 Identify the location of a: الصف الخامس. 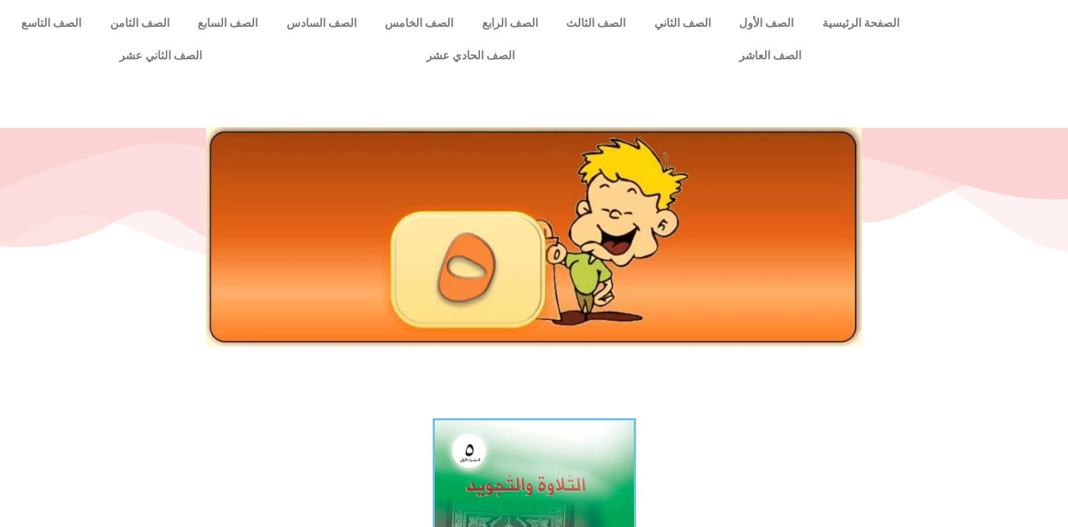
(419, 23).